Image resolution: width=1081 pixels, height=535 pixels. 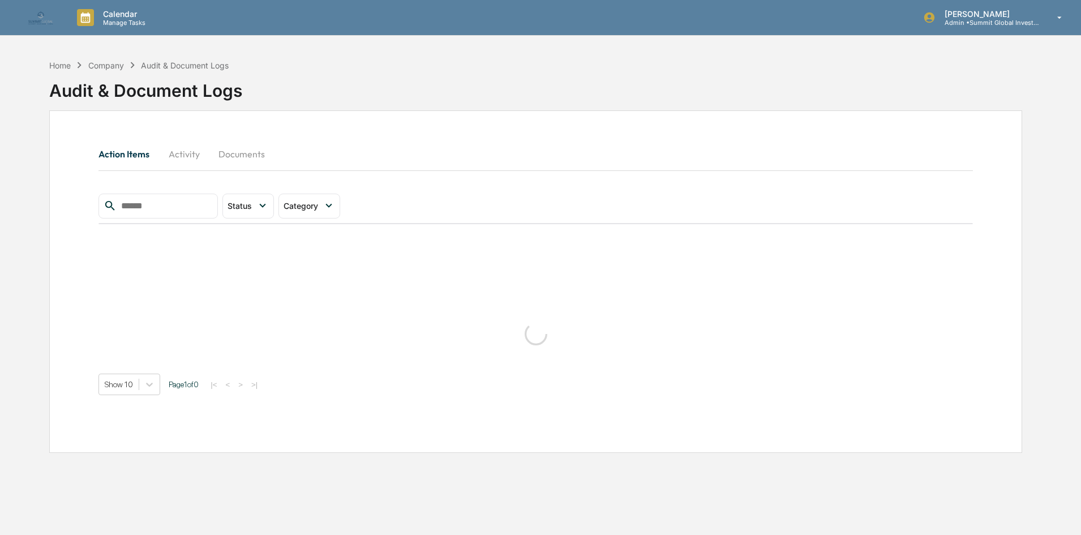 What do you see at coordinates (128, 154) in the screenshot?
I see `button: Action Items` at bounding box center [128, 154].